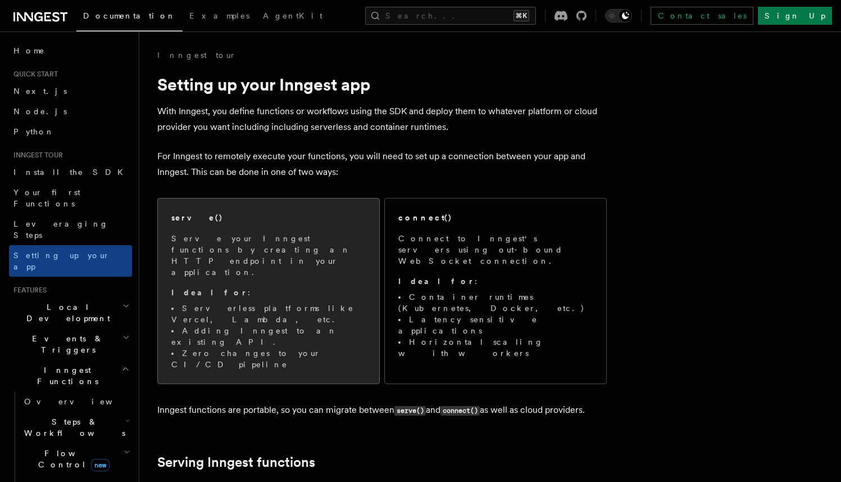  I want to click on button: Toggle dark mode, so click(619, 16).